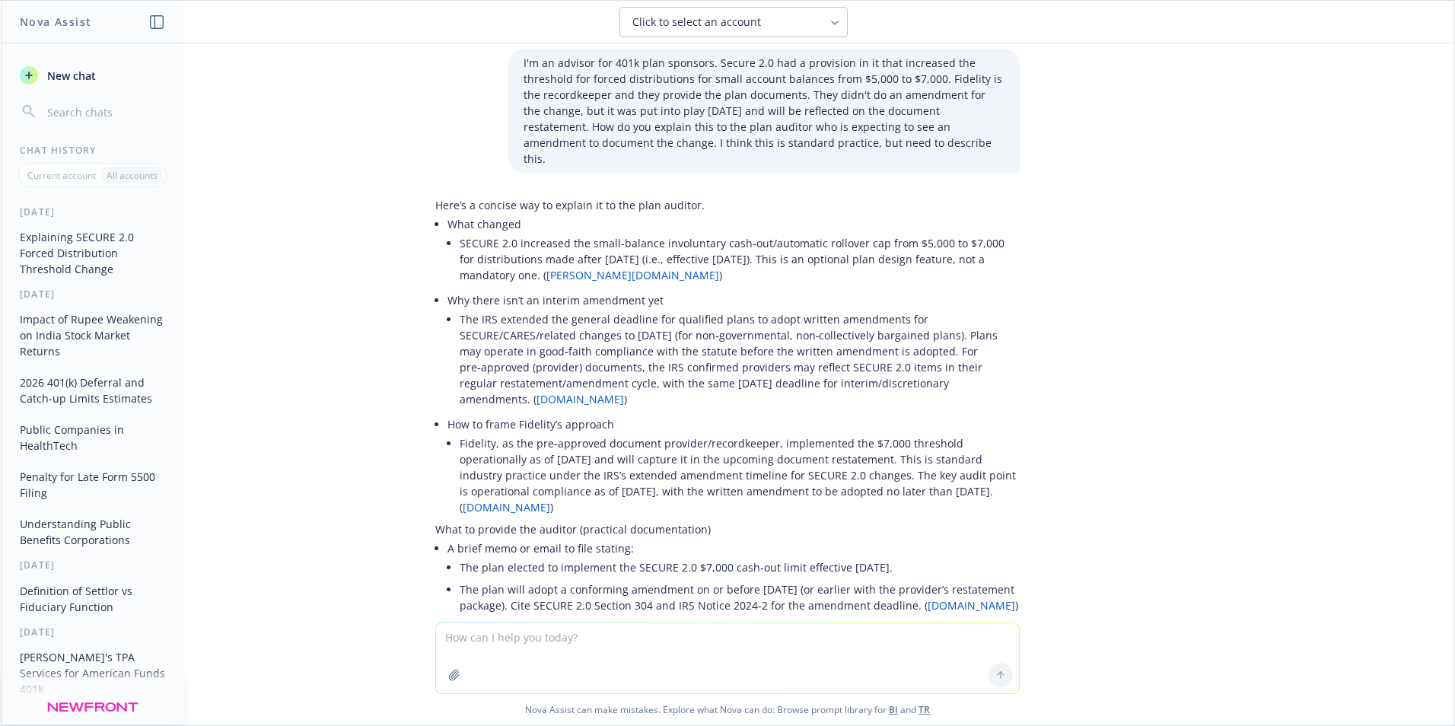  I want to click on p: What to provide the auditor (practical documentation), so click(727, 529).